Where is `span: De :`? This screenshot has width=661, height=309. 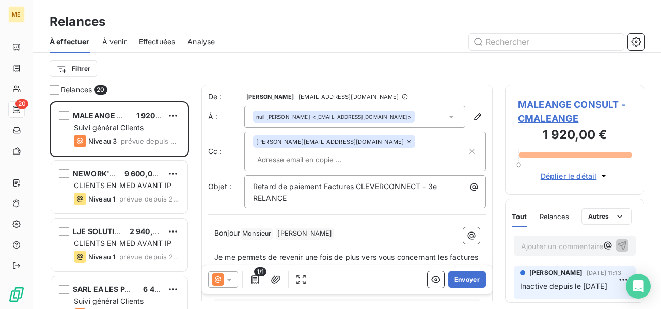 span: De : is located at coordinates (226, 97).